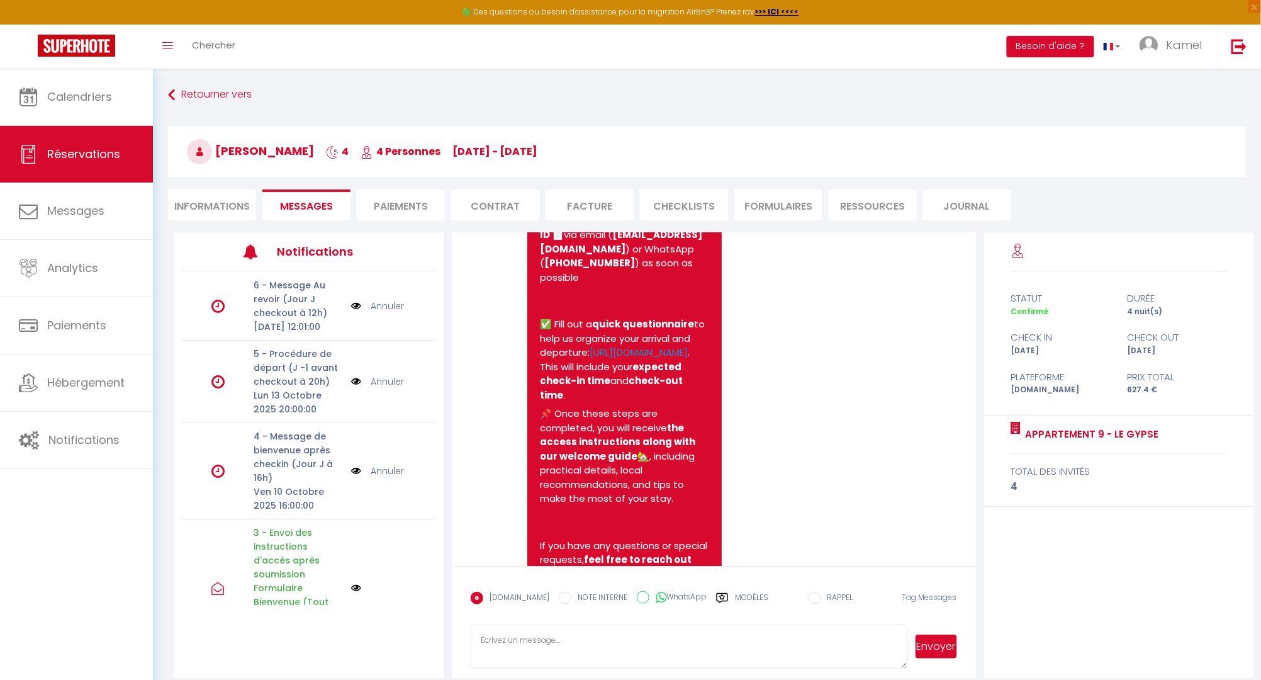 Image resolution: width=1261 pixels, height=680 pixels. Describe the element at coordinates (330, 251) in the screenshot. I see `h3: Notifications` at that location.